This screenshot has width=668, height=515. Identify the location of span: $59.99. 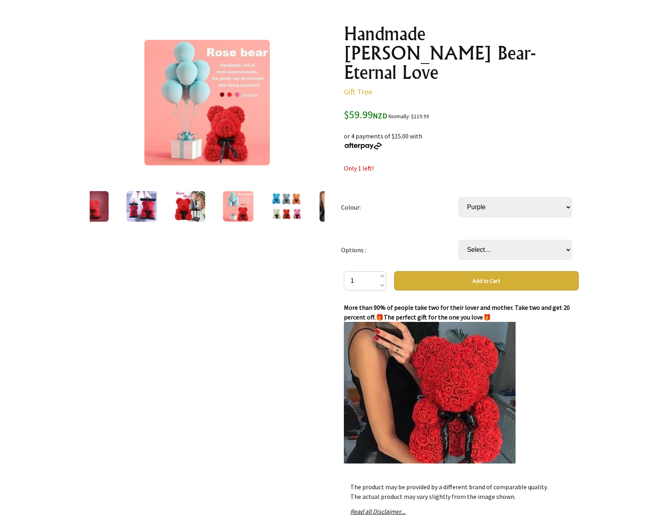
(366, 114).